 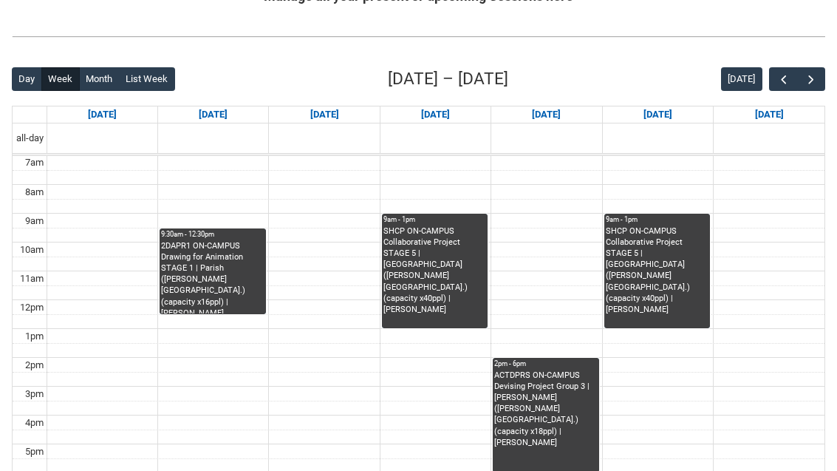 What do you see at coordinates (657, 115) in the screenshot?
I see `a: Go to September 19, 2025` at bounding box center [657, 115].